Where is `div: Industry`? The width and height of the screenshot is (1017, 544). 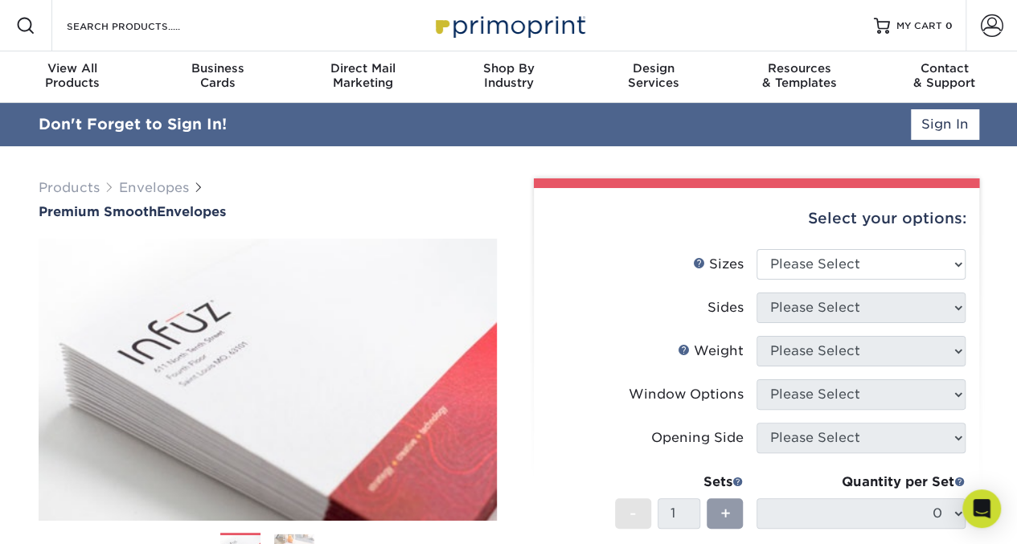 div: Industry is located at coordinates (508, 76).